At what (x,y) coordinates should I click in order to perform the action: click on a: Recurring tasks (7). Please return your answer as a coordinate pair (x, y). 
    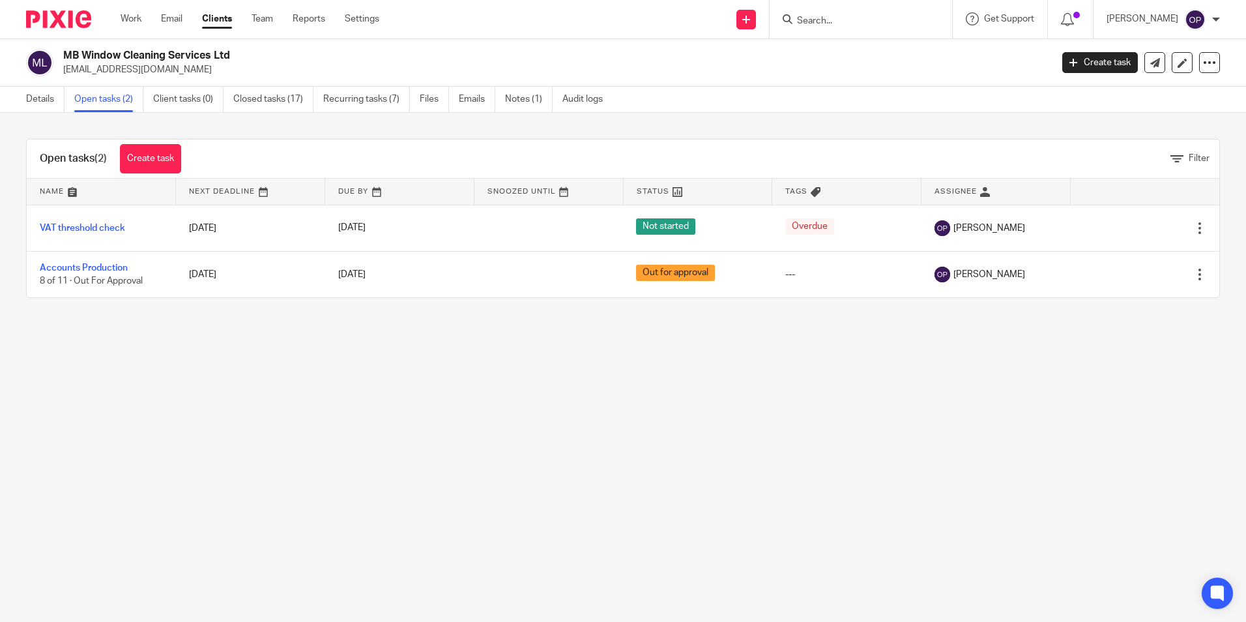
    Looking at the image, I should click on (366, 99).